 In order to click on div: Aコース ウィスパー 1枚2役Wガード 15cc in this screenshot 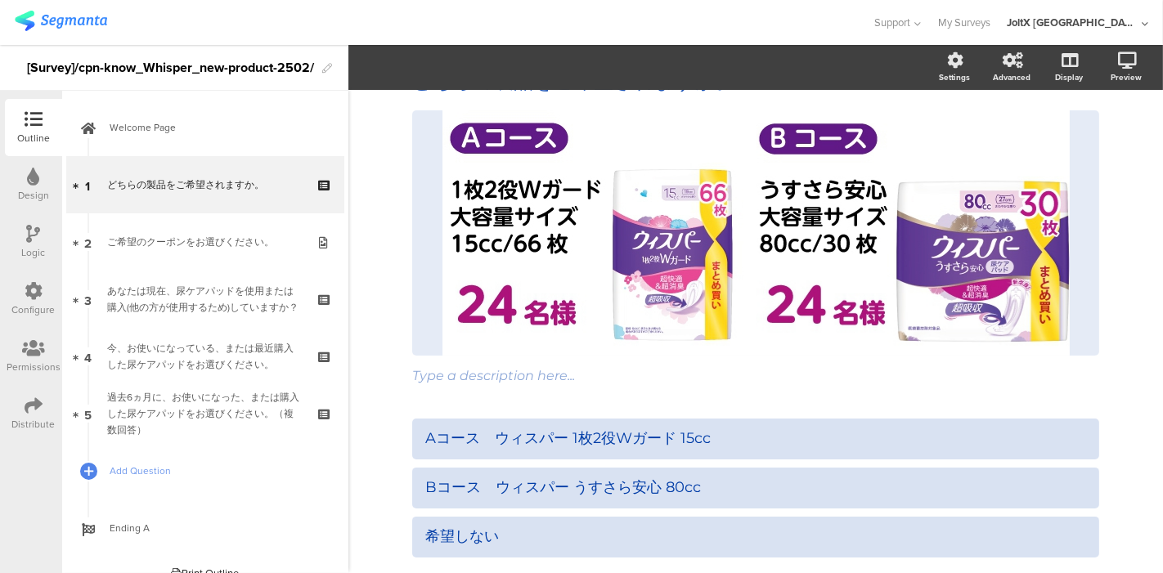, I will do `click(756, 438)`.